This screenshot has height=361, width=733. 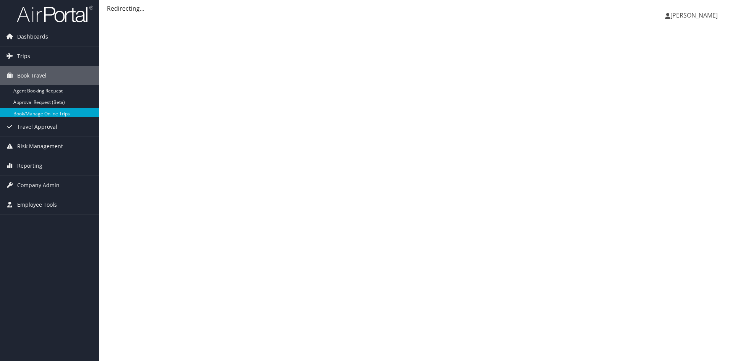 What do you see at coordinates (24, 56) in the screenshot?
I see `span: Trips` at bounding box center [24, 56].